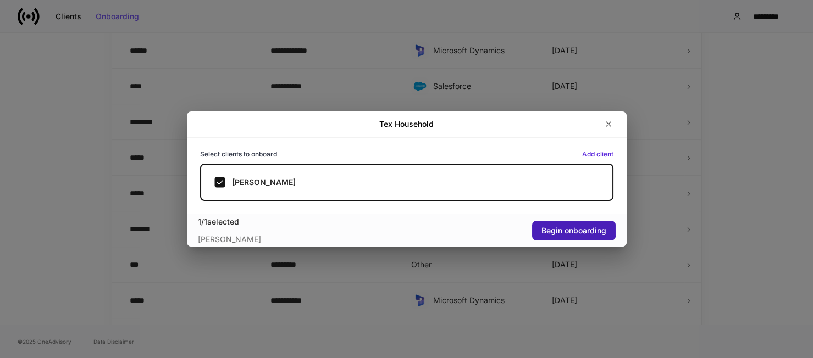 The height and width of the screenshot is (358, 813). I want to click on div: Begin onboarding, so click(574, 231).